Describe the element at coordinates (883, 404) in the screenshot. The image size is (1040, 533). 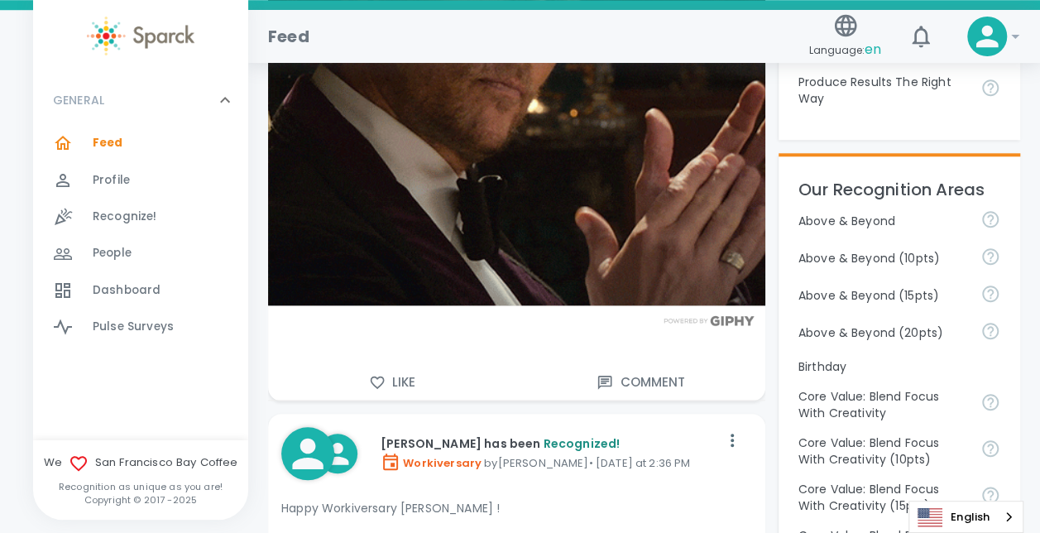
I see `p: Core Value: Blend Focus With Creativity` at that location.